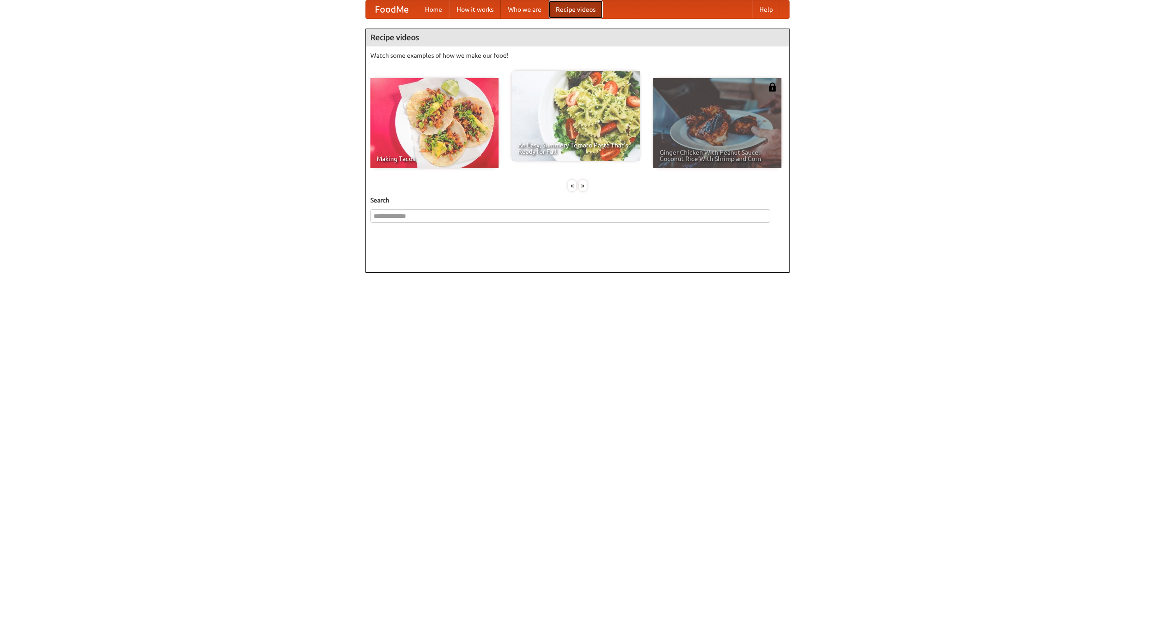 The height and width of the screenshot is (638, 1155). What do you see at coordinates (434, 123) in the screenshot?
I see `a: Making Tacos` at bounding box center [434, 123].